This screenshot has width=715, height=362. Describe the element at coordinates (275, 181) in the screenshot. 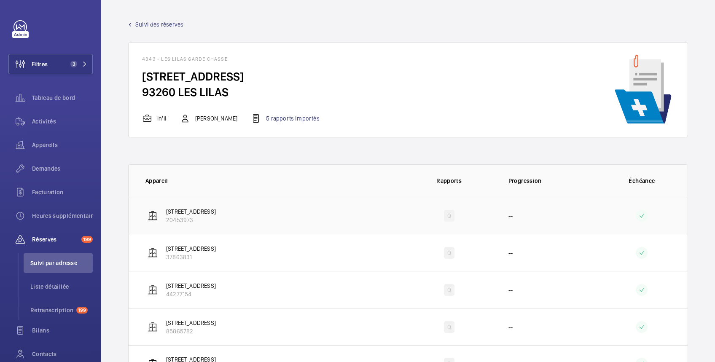

I see `p: Appareil` at that location.